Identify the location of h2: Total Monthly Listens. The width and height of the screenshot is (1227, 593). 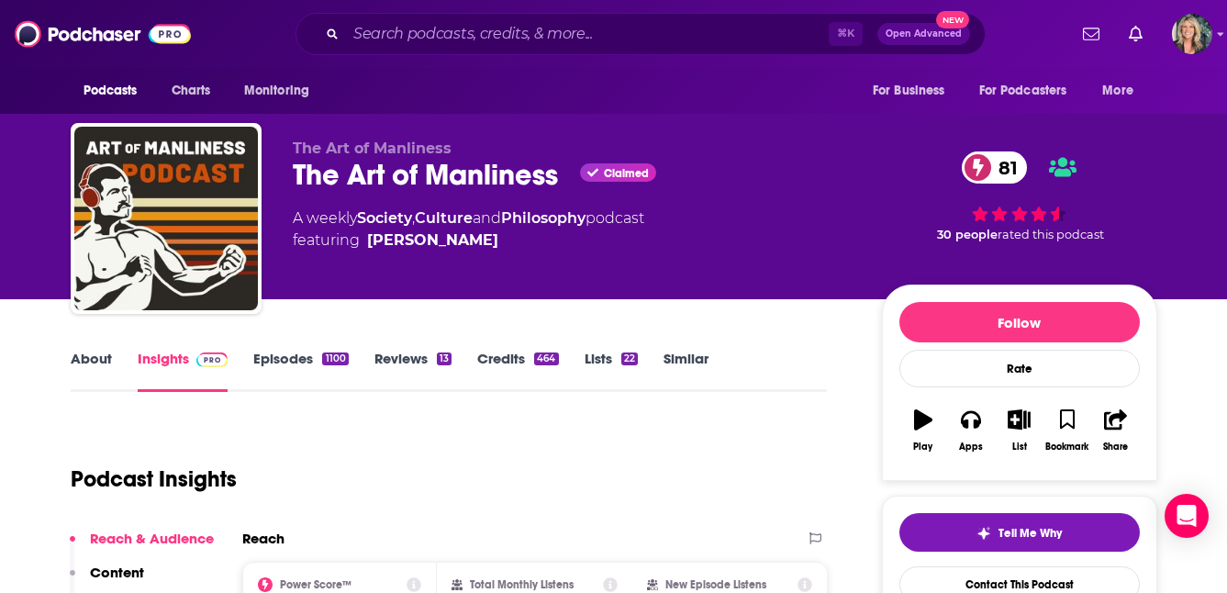
(521, 584).